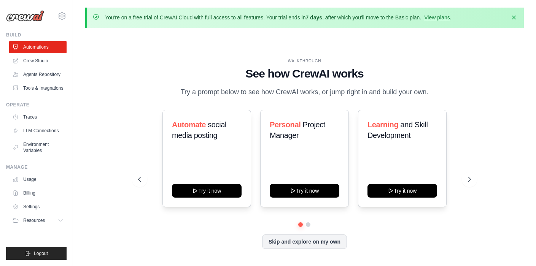 This screenshot has width=536, height=266. What do you see at coordinates (38, 47) in the screenshot?
I see `a: Automations` at bounding box center [38, 47].